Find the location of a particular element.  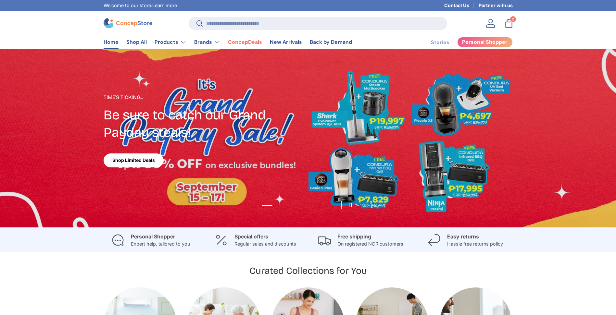

a: Brands is located at coordinates (207, 42).